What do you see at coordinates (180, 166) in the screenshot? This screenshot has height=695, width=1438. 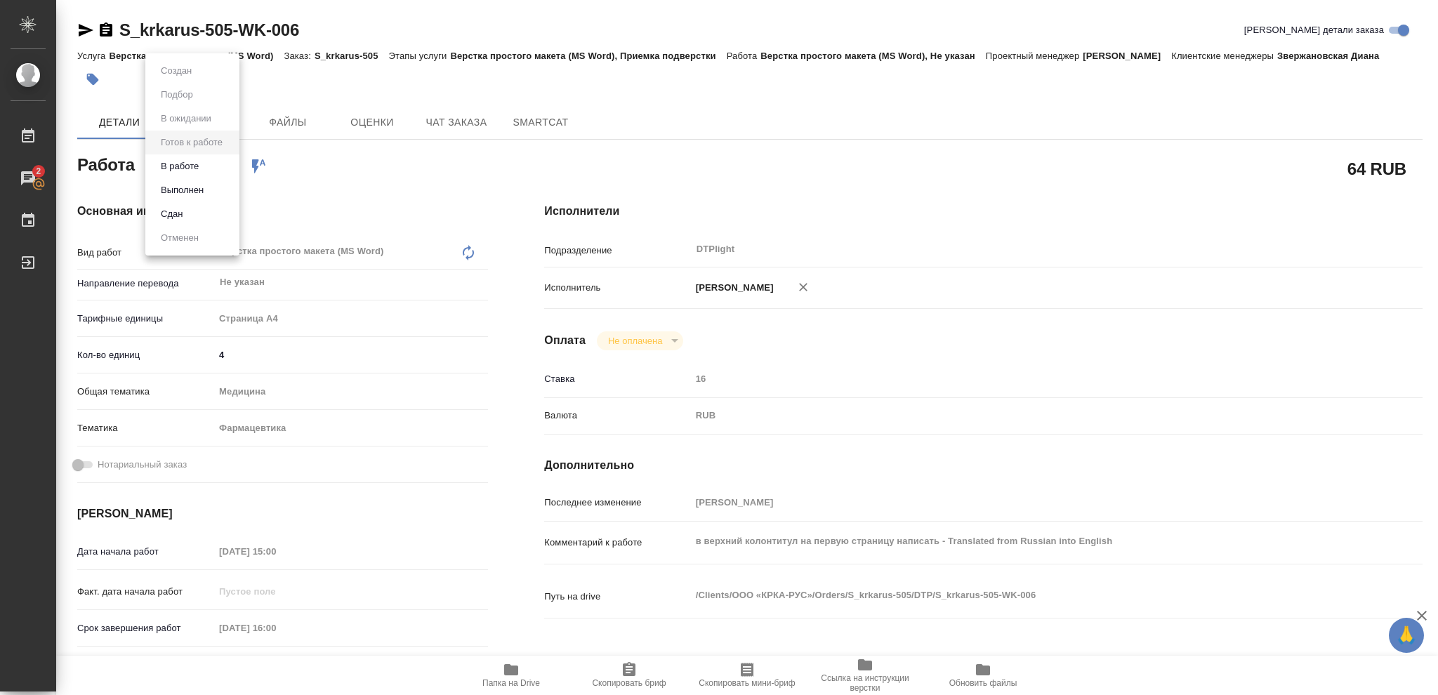 I see `button: В работе` at bounding box center [180, 166].